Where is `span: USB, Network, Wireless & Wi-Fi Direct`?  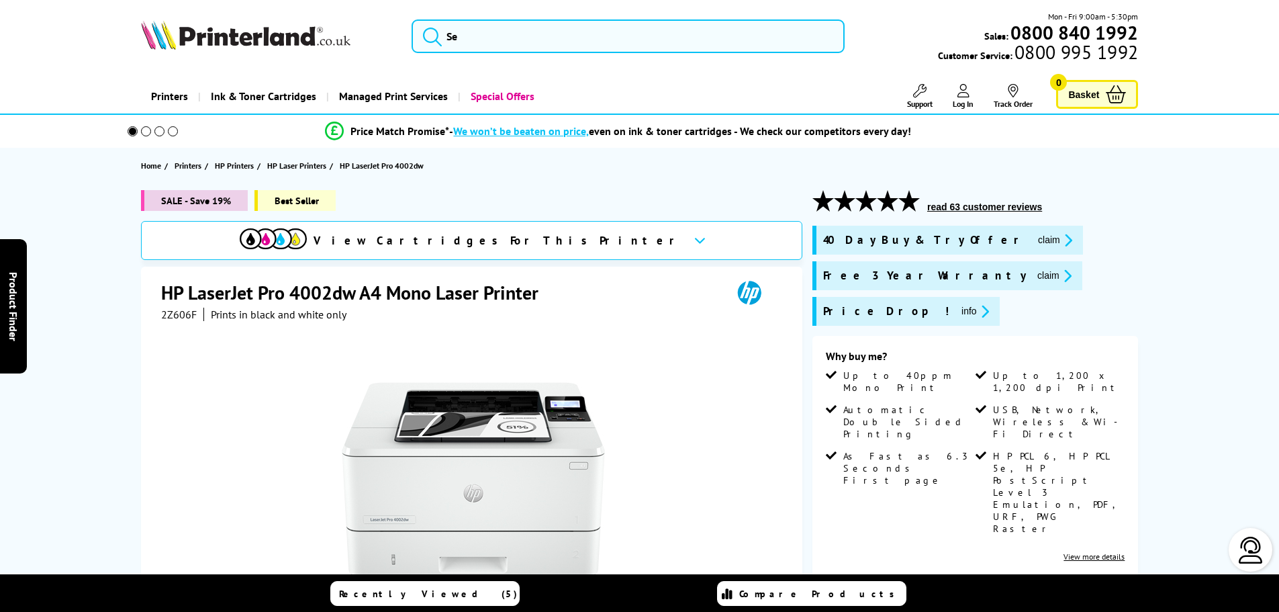
span: USB, Network, Wireless & Wi-Fi Direct is located at coordinates (1058, 422).